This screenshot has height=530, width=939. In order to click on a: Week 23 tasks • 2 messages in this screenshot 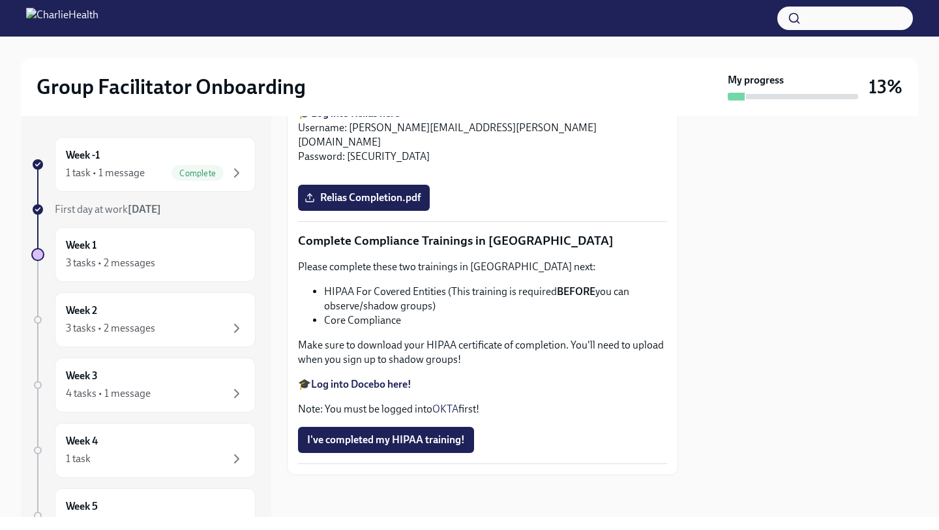, I will do `click(143, 320)`.